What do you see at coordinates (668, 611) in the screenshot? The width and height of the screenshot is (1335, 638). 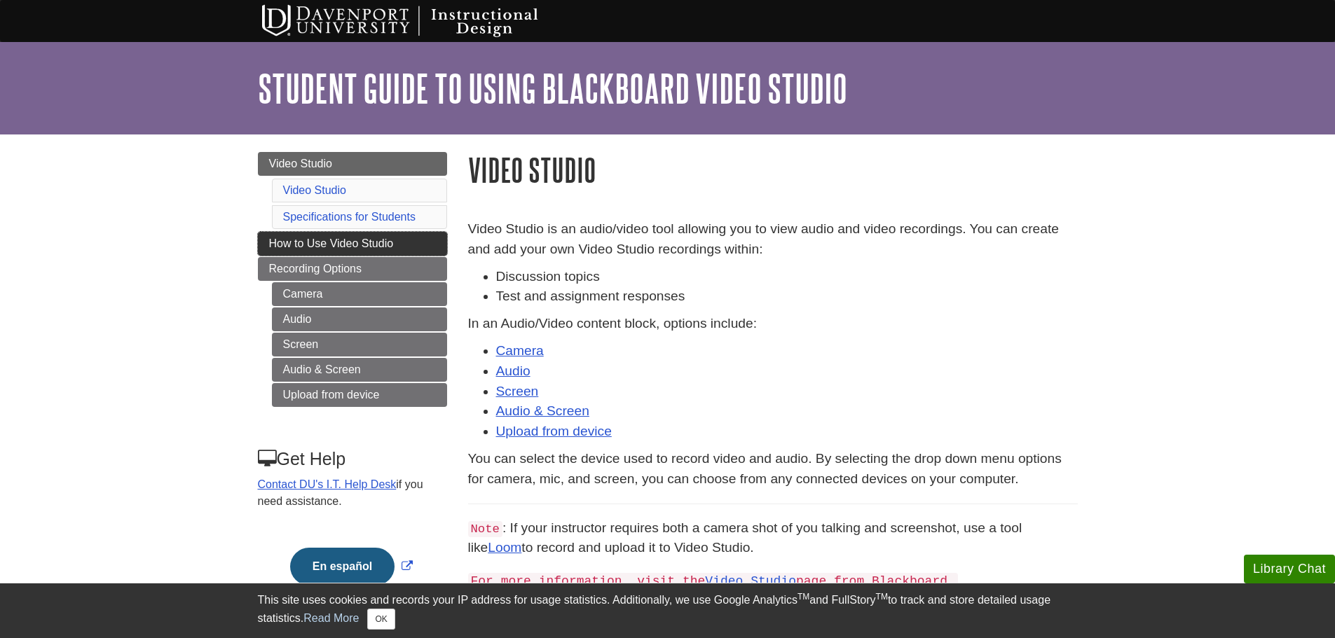 I see `div: This site uses cookies and records your IP address for usage statistics. Additionally, we use Goo...` at bounding box center [668, 611].